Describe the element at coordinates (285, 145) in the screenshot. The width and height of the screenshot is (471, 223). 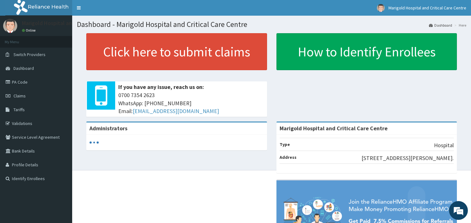
I see `b: Type` at that location.